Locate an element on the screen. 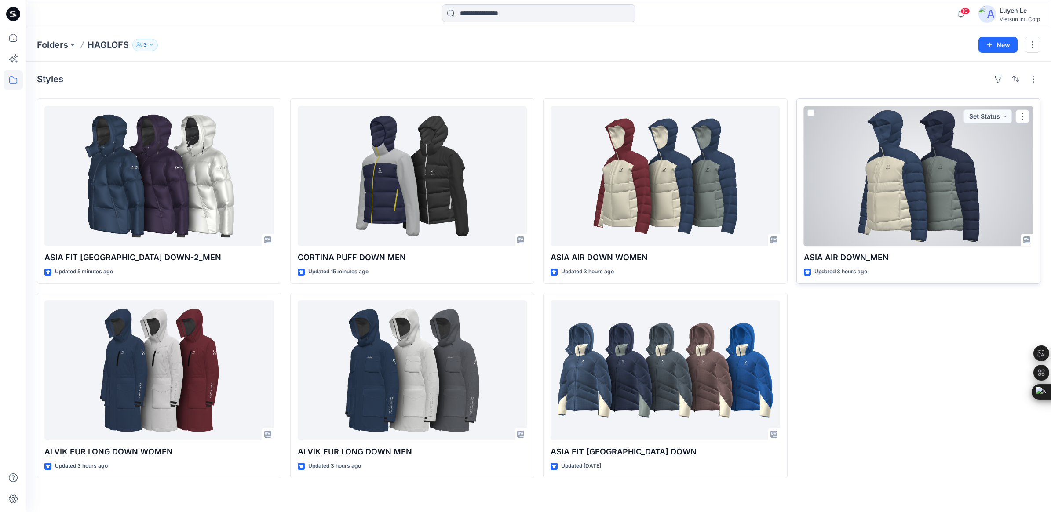 The width and height of the screenshot is (1051, 512). p: ASIA AIR DOWN WOMEN is located at coordinates (665, 258).